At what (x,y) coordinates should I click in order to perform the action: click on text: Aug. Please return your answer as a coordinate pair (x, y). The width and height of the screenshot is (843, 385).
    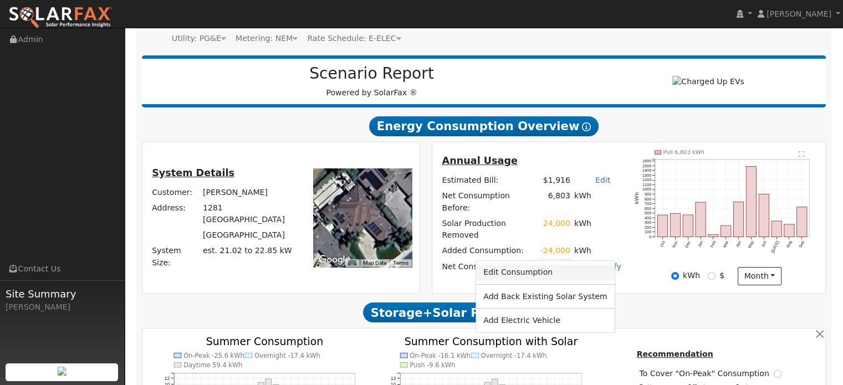
    Looking at the image, I should click on (789, 244).